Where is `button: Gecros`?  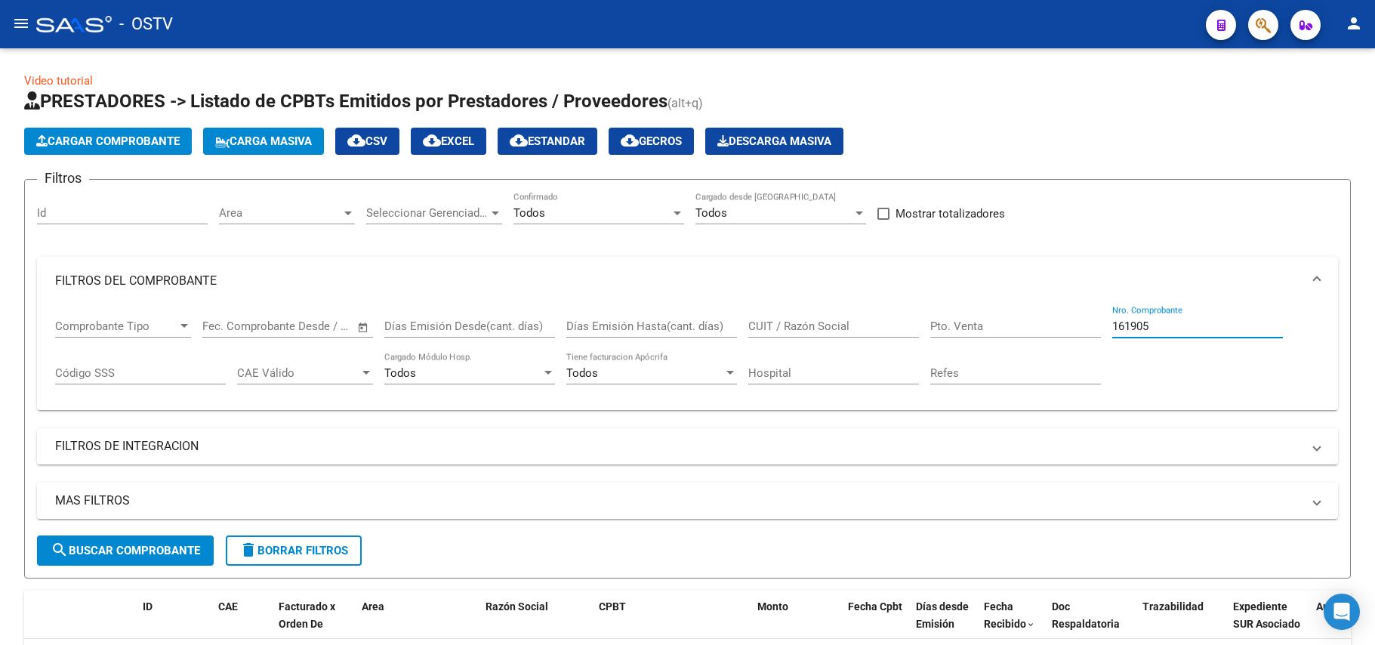
button: Gecros is located at coordinates (651, 141).